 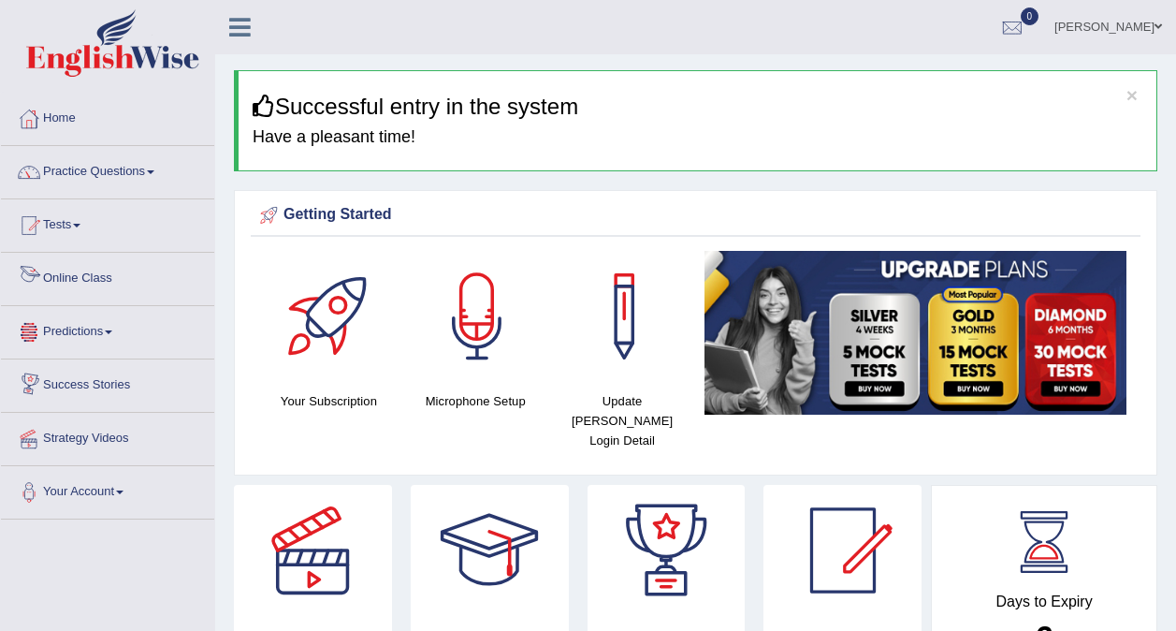 I want to click on h3: Successful entry in the system, so click(x=697, y=107).